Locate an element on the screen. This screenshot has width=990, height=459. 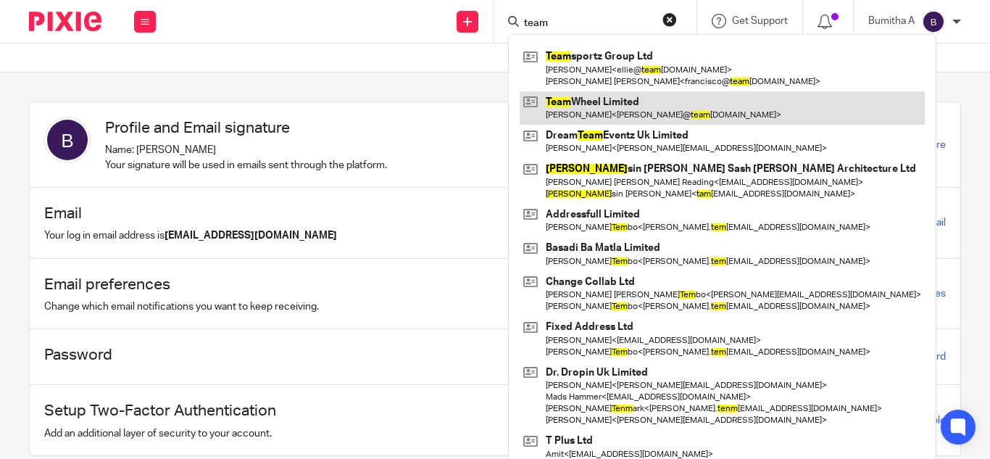
span: Get Support is located at coordinates (759, 21).